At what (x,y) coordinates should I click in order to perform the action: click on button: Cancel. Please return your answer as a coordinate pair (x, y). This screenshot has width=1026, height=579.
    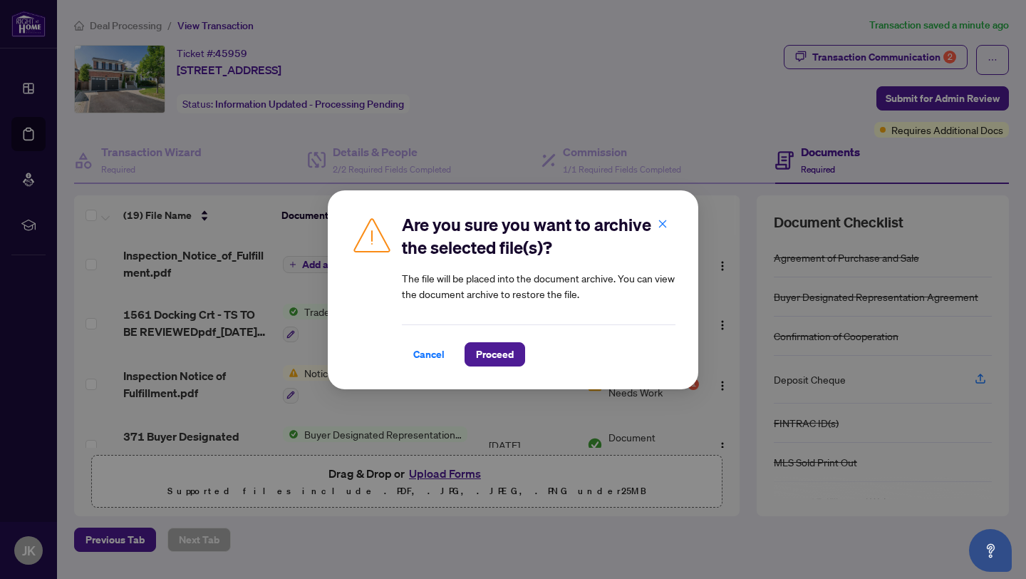
    Looking at the image, I should click on (429, 354).